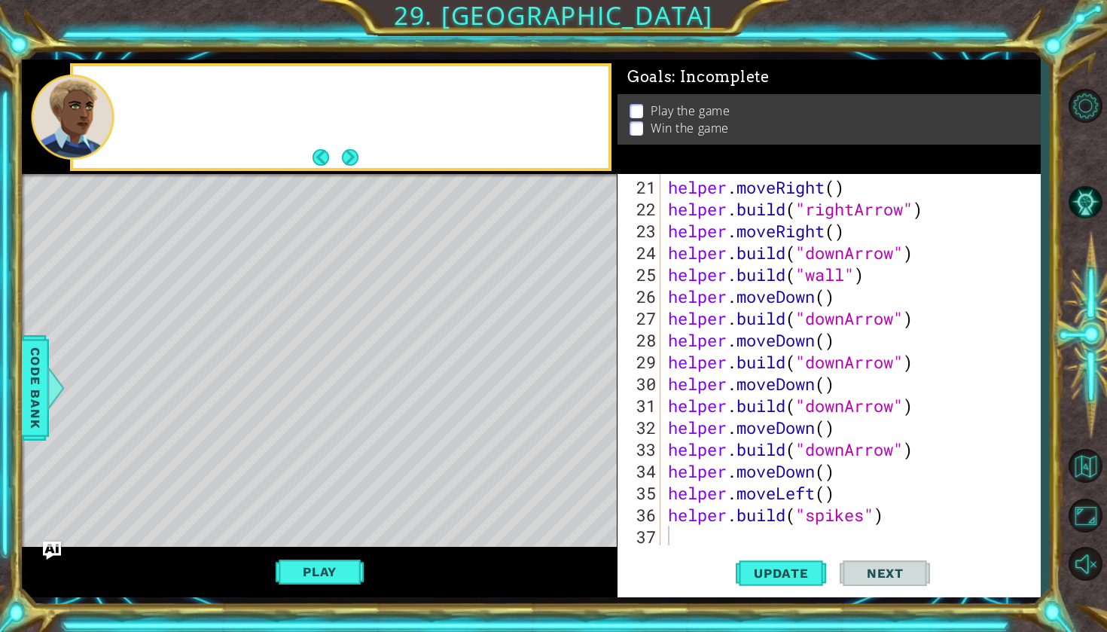 This screenshot has height=632, width=1107. What do you see at coordinates (640, 231) in the screenshot?
I see `div: 23` at bounding box center [640, 231].